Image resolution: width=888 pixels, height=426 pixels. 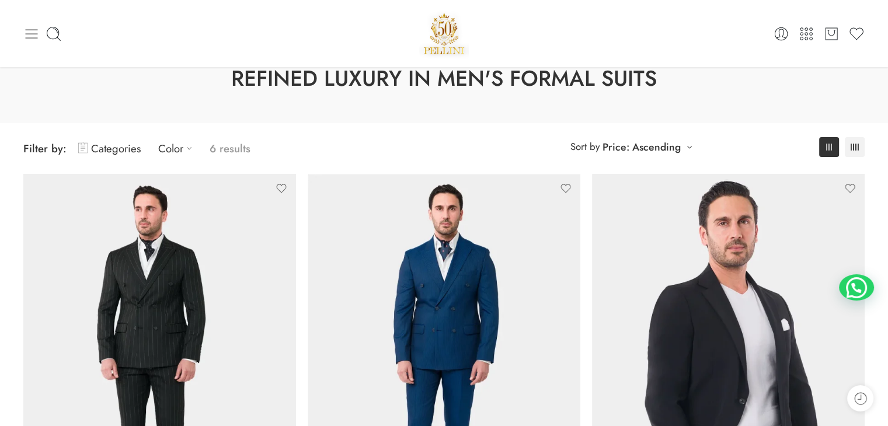 I want to click on span: Sort by, so click(x=585, y=147).